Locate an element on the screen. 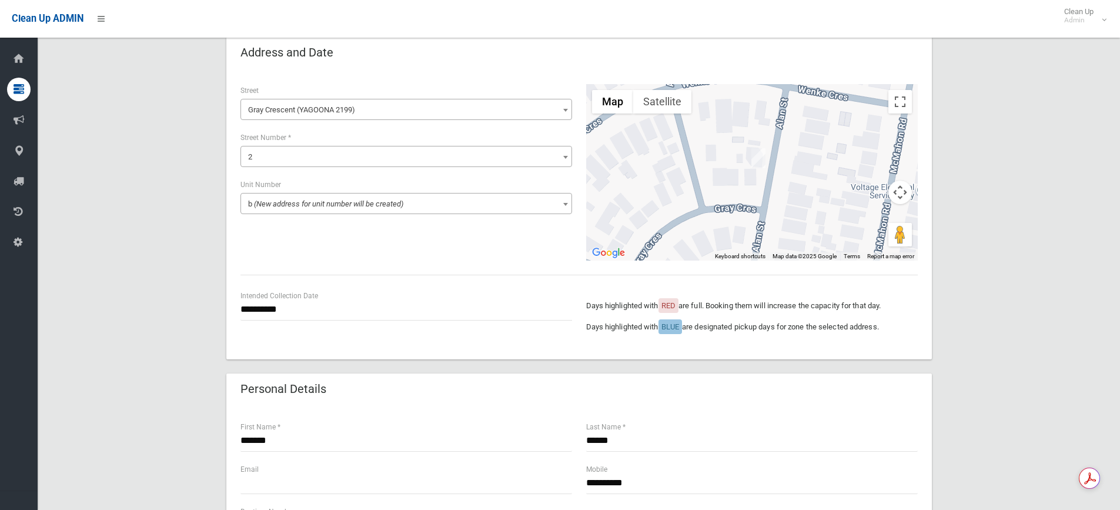  span: BLUE is located at coordinates (670, 326).